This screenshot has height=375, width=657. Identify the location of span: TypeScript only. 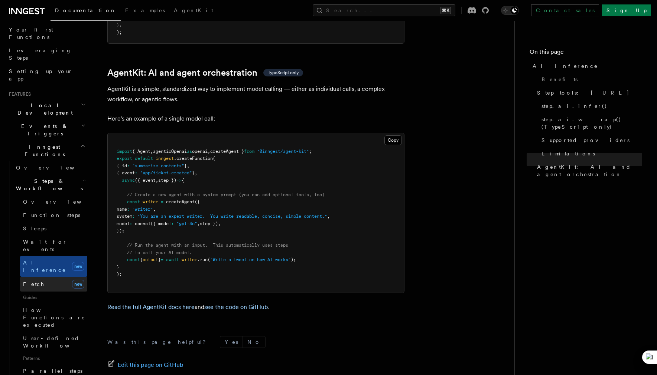
(283, 73).